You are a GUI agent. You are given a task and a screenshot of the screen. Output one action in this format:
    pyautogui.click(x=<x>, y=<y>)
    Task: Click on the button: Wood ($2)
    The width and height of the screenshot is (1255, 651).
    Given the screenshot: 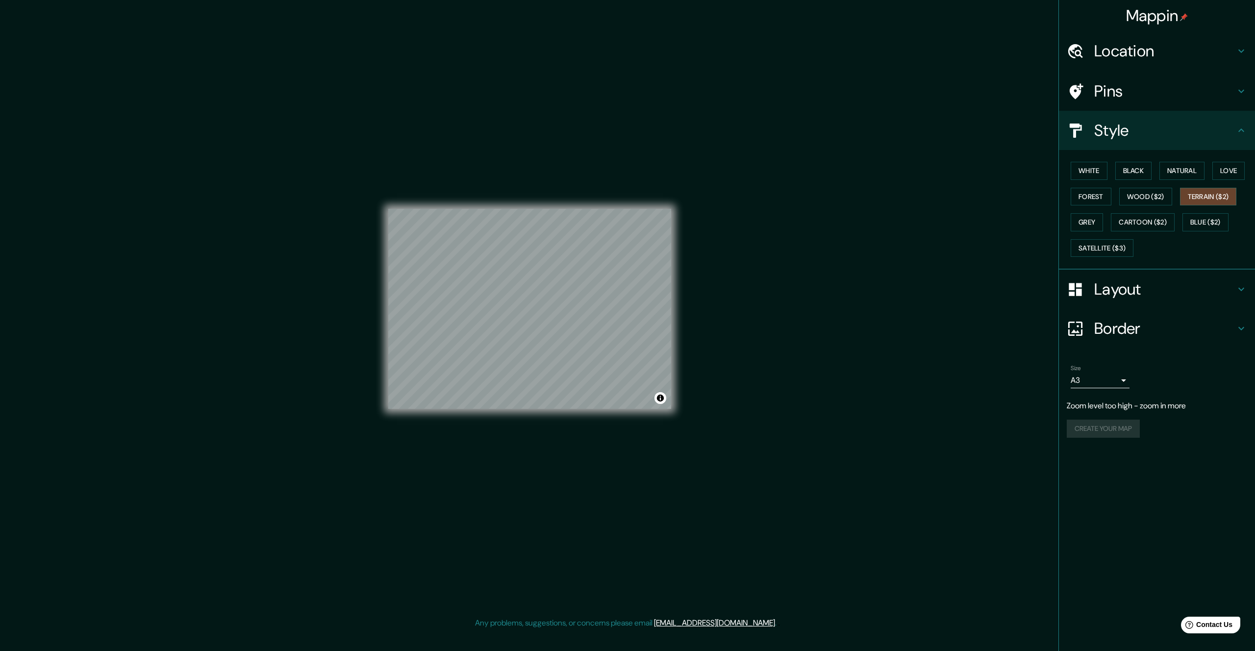 What is the action you would take?
    pyautogui.click(x=1145, y=197)
    